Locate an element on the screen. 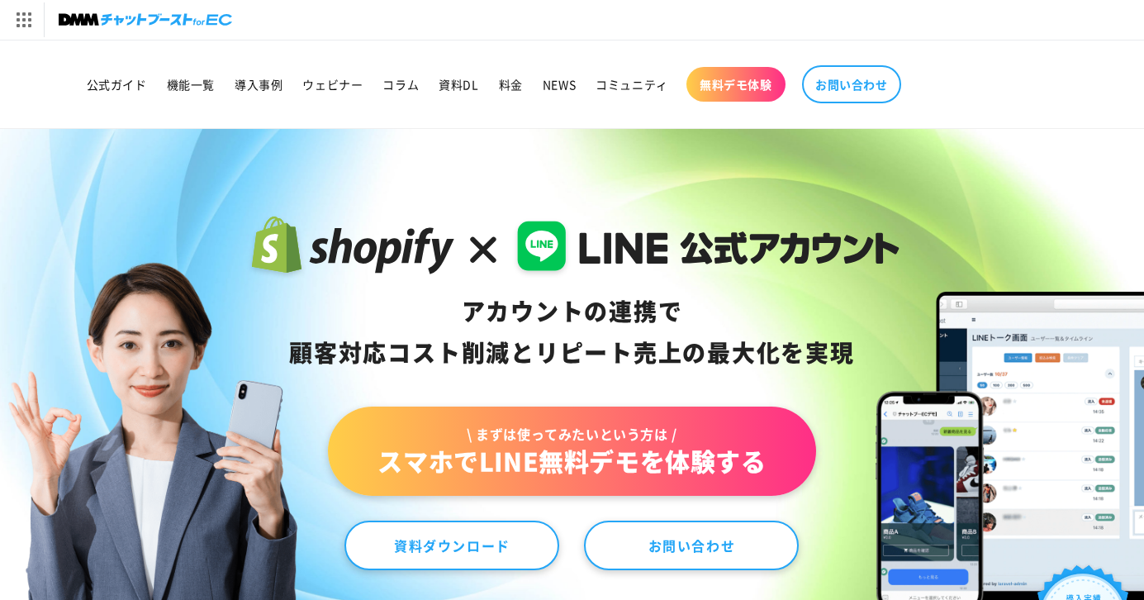 The height and width of the screenshot is (600, 1144). div: アカウントの連携で 顧客対応コスト削減と リピート売上の 最大化を実現 is located at coordinates (571, 332).